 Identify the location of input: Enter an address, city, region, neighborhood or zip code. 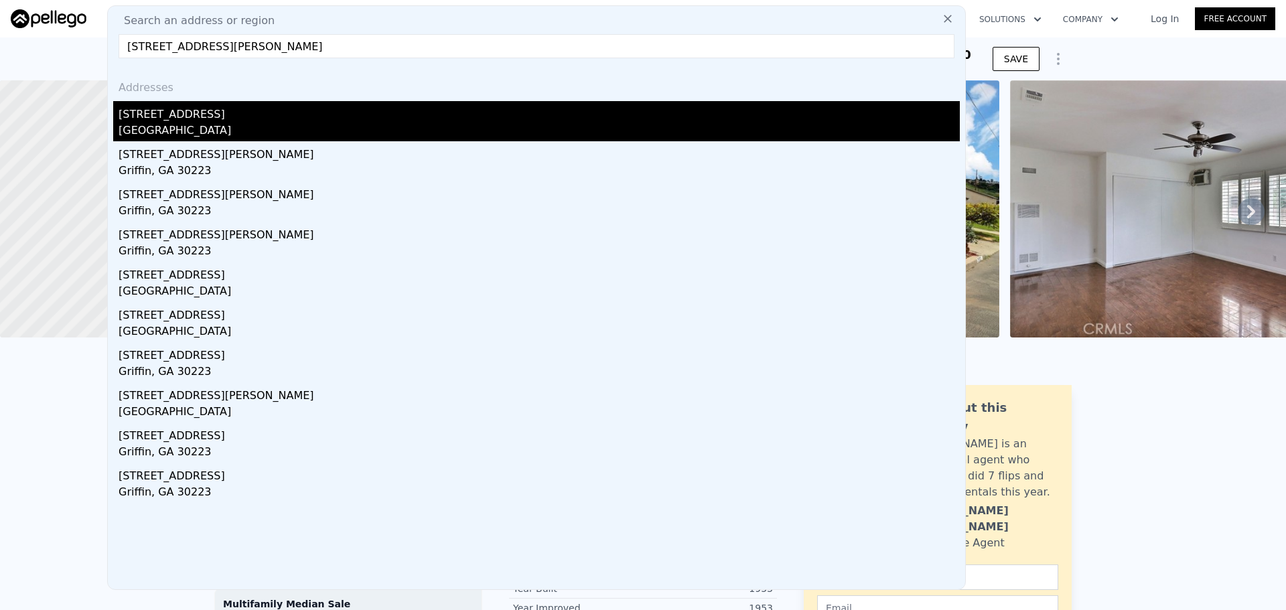
(536, 46).